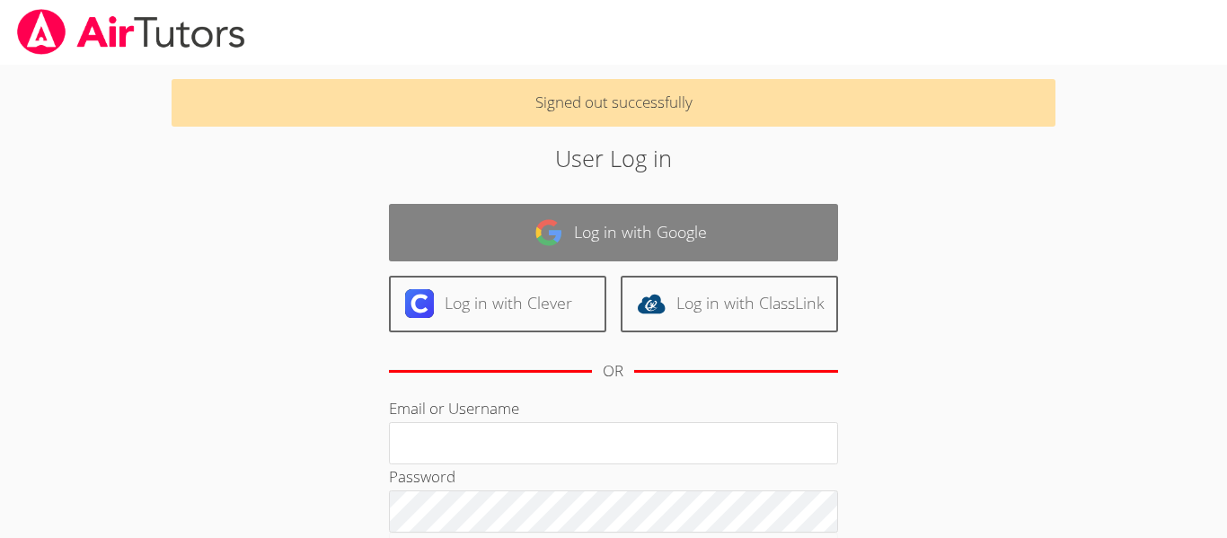 The height and width of the screenshot is (538, 1227). What do you see at coordinates (419, 304) in the screenshot?
I see `img: clever-logo-6eab21bc6e7a338710f1a6ff85c0baf02591cd810cc4098c63d3a4b26e2feb20.svg` at bounding box center [419, 304].